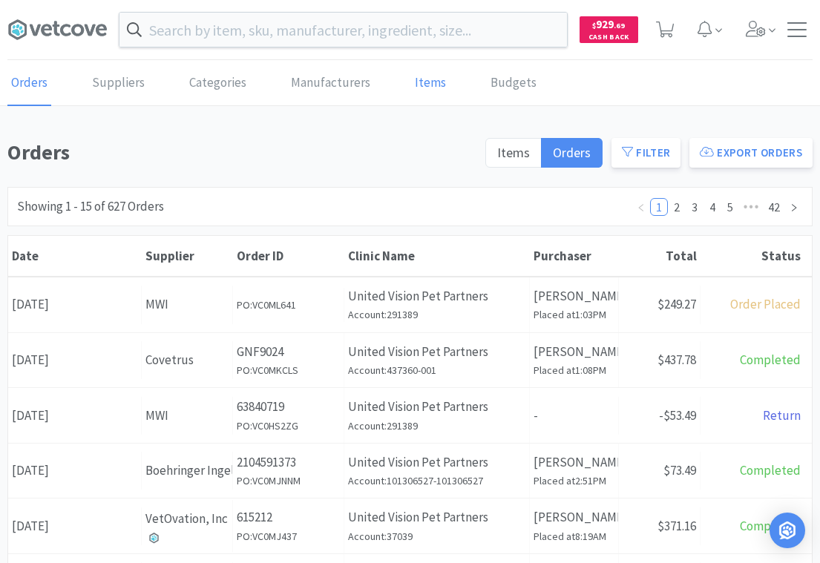  Describe the element at coordinates (677, 360) in the screenshot. I see `span: $437.78` at that location.